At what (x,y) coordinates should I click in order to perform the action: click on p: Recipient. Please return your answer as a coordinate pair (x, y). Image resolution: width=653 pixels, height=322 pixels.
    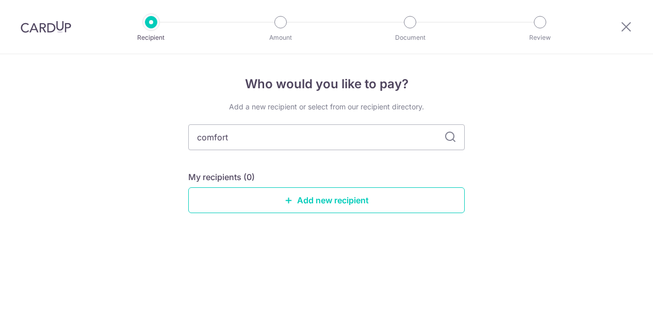
    Looking at the image, I should click on (151, 38).